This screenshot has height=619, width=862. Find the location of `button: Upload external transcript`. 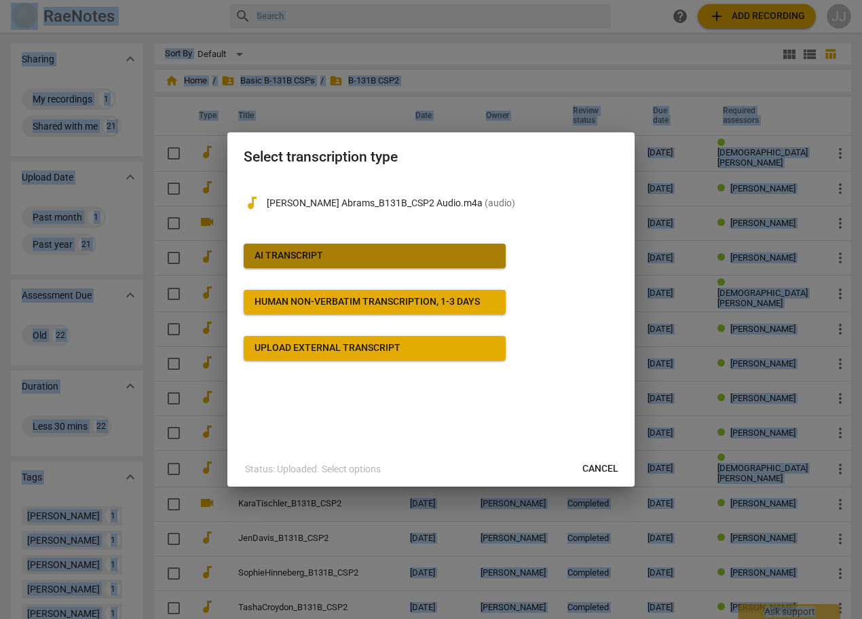

button: Upload external transcript is located at coordinates (375, 348).